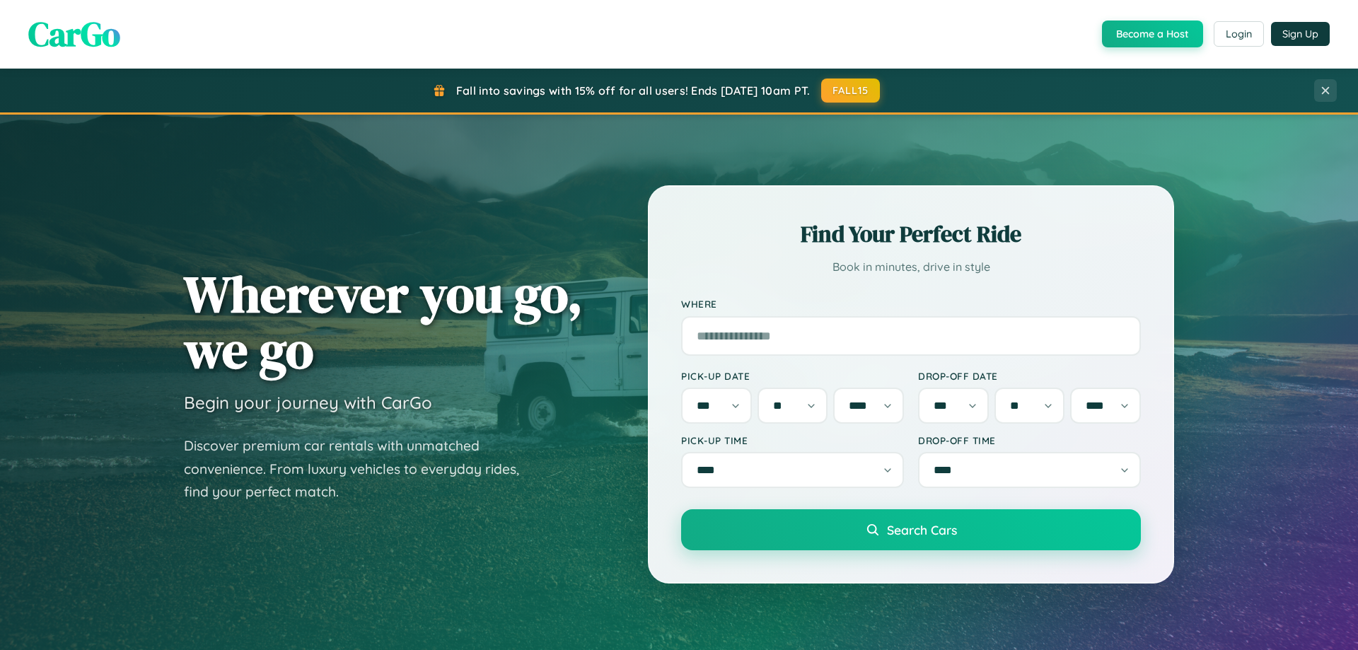 This screenshot has height=650, width=1358. I want to click on span: Search Cars, so click(921, 530).